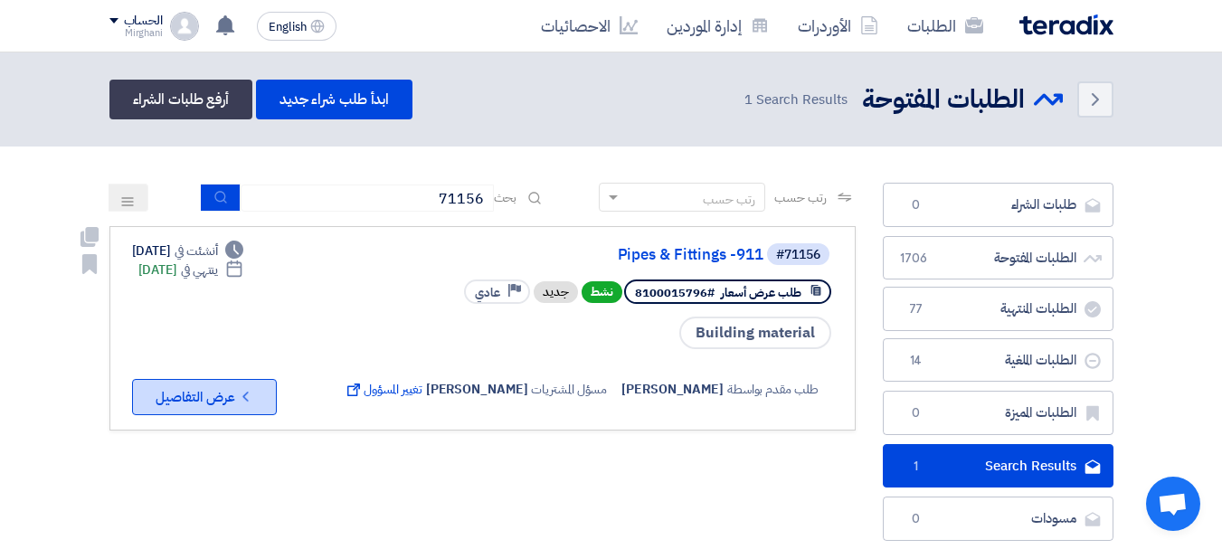  What do you see at coordinates (837, 25) in the screenshot?
I see `a: الأوردرات` at bounding box center [837, 25].